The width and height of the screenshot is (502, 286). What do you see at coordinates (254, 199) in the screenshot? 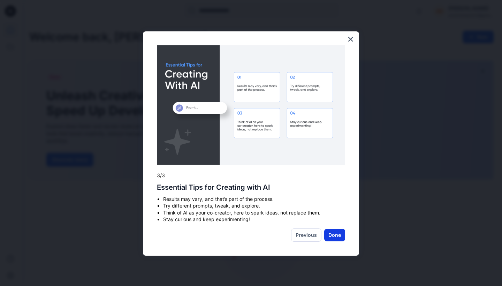
I see `li: Results may vary, and that’s part of the process.` at bounding box center [254, 199].